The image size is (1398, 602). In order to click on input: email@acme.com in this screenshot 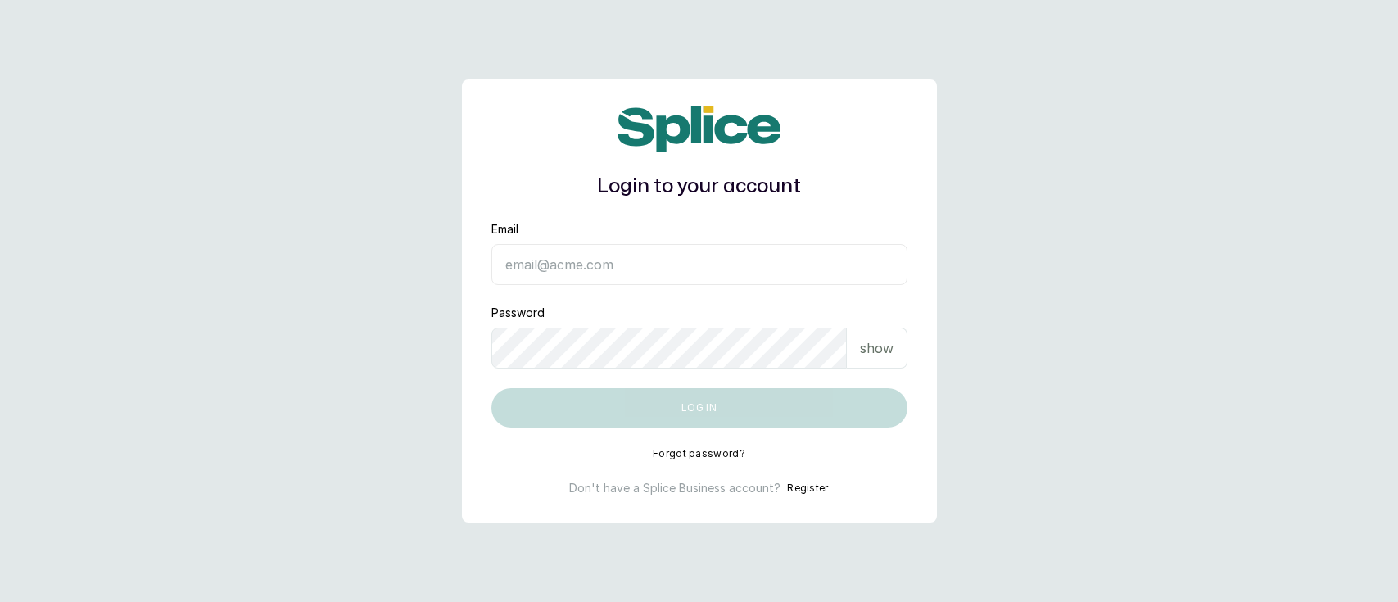, I will do `click(699, 265)`.